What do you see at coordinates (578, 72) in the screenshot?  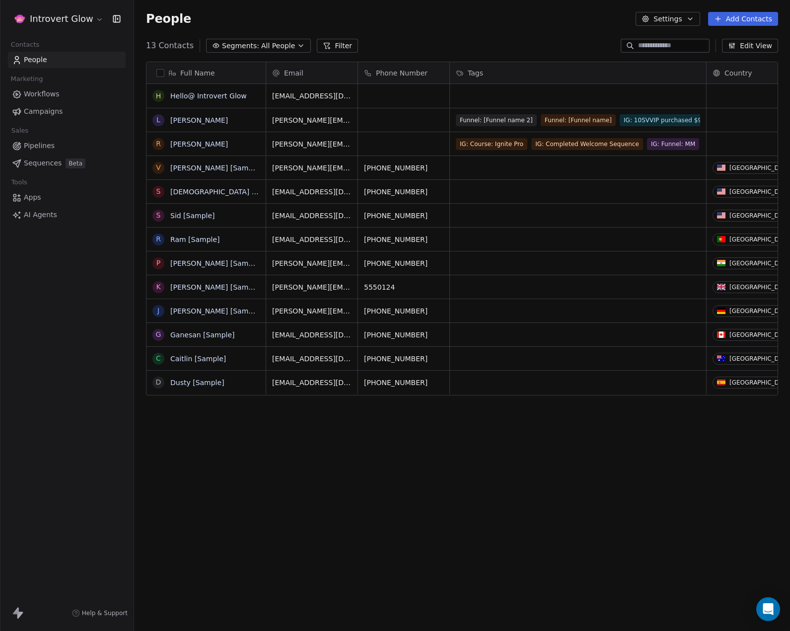 I see `div: Tags` at bounding box center [578, 72].